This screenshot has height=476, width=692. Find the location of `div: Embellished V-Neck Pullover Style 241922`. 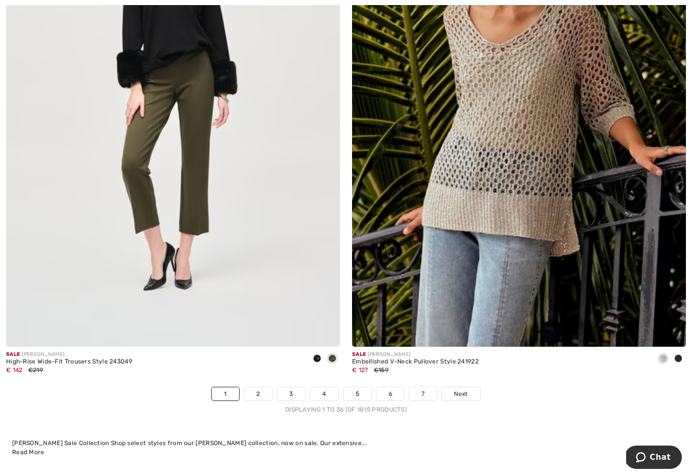

div: Embellished V-Neck Pullover Style 241922 is located at coordinates (416, 362).